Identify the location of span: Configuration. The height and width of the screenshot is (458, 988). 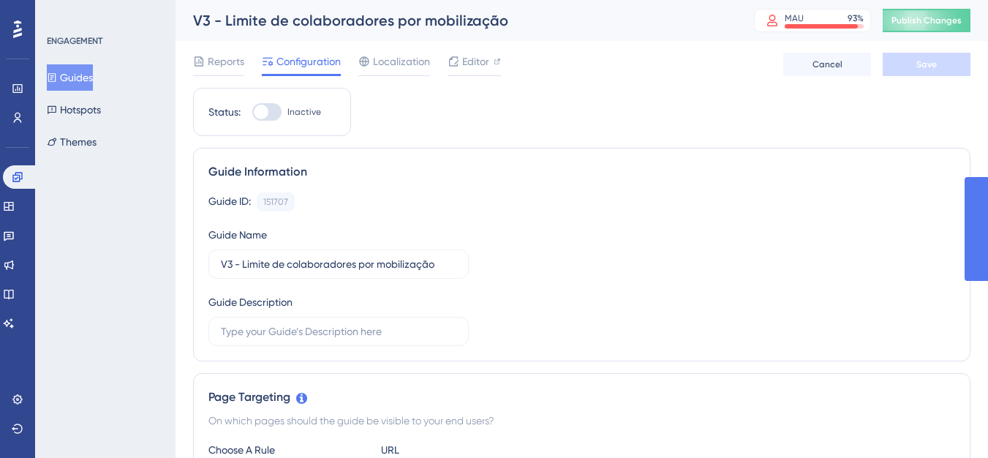
(308, 61).